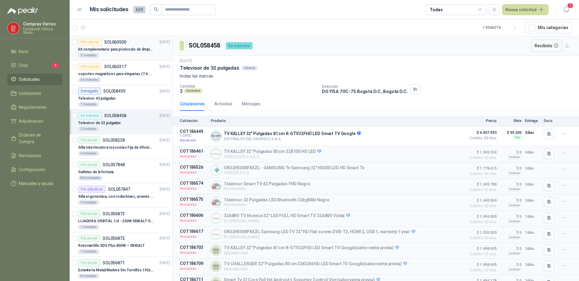 This screenshot has width=579, height=281. What do you see at coordinates (267, 184) in the screenshot?
I see `p: Televisor Smart TV 42 Pulgadas FHD Negro` at bounding box center [267, 184].